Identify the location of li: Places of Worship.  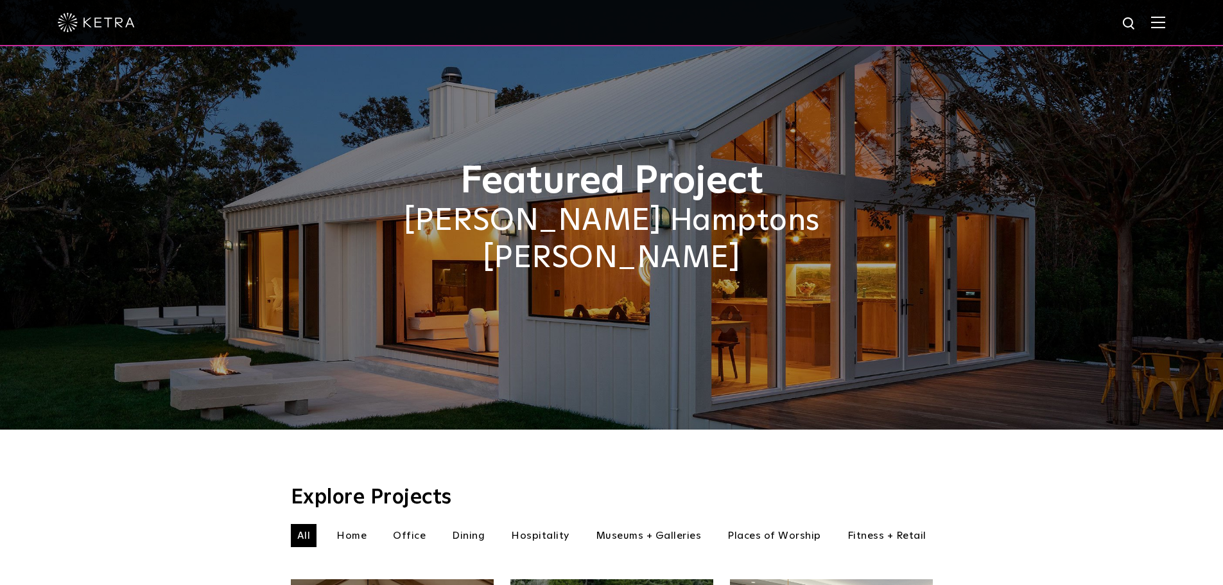
(775, 536).